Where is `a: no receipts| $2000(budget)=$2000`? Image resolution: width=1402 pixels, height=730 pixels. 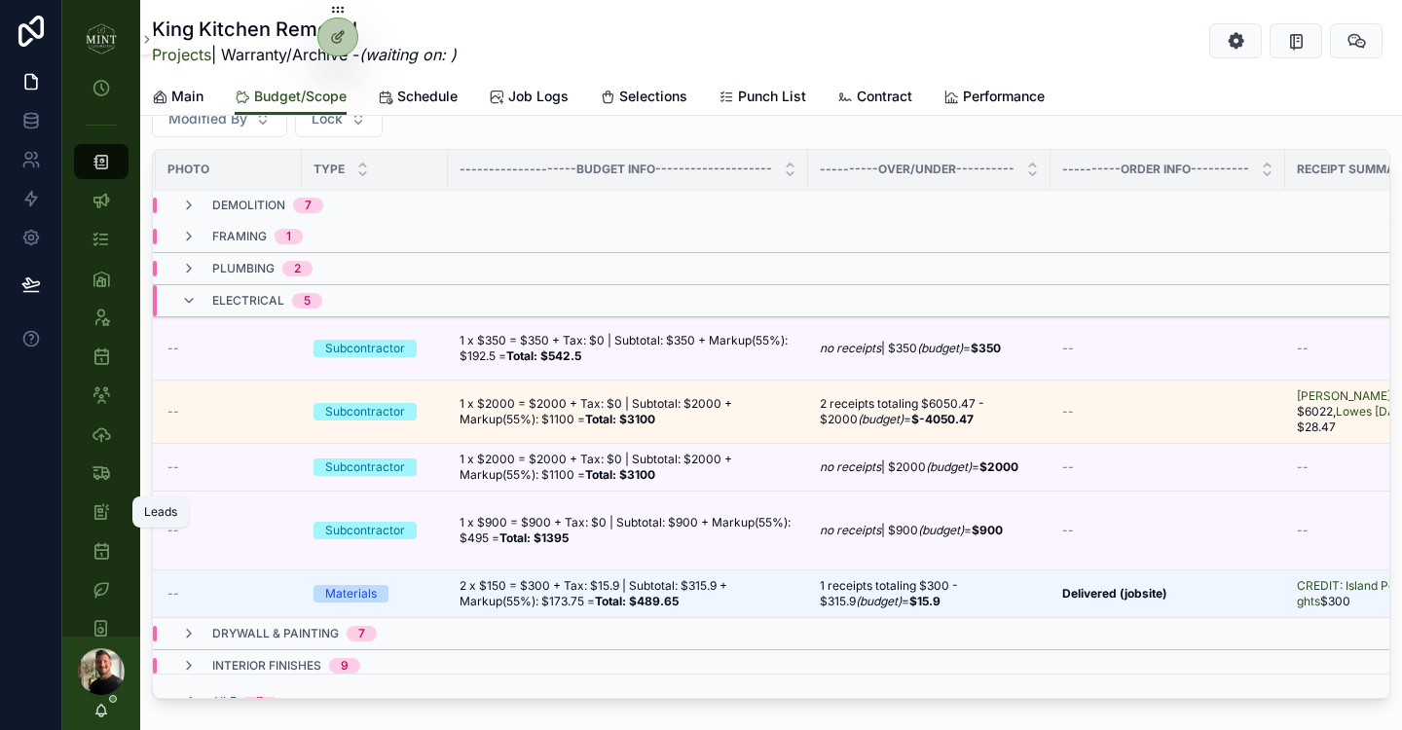 a: no receipts| $2000(budget)=$2000 is located at coordinates (929, 467).